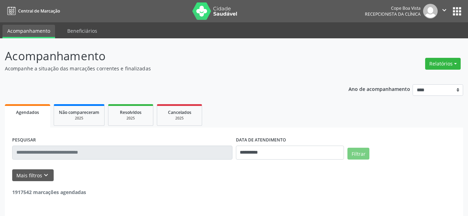 The height and width of the screenshot is (216, 468). Describe the element at coordinates (261, 140) in the screenshot. I see `label: DATA DE ATENDIMENTO` at that location.